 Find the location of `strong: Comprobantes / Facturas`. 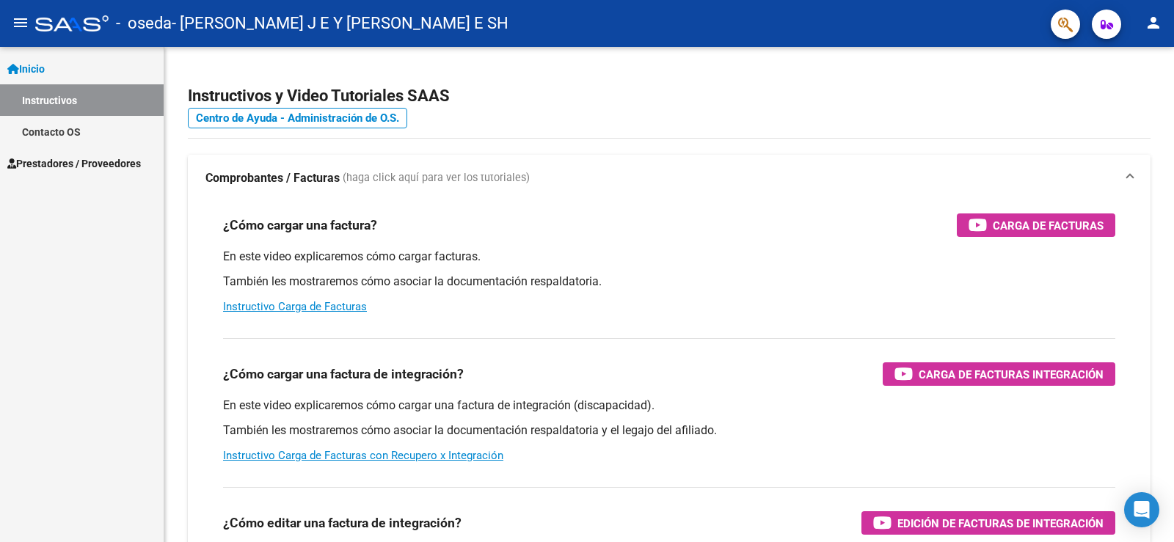

strong: Comprobantes / Facturas is located at coordinates (272, 178).